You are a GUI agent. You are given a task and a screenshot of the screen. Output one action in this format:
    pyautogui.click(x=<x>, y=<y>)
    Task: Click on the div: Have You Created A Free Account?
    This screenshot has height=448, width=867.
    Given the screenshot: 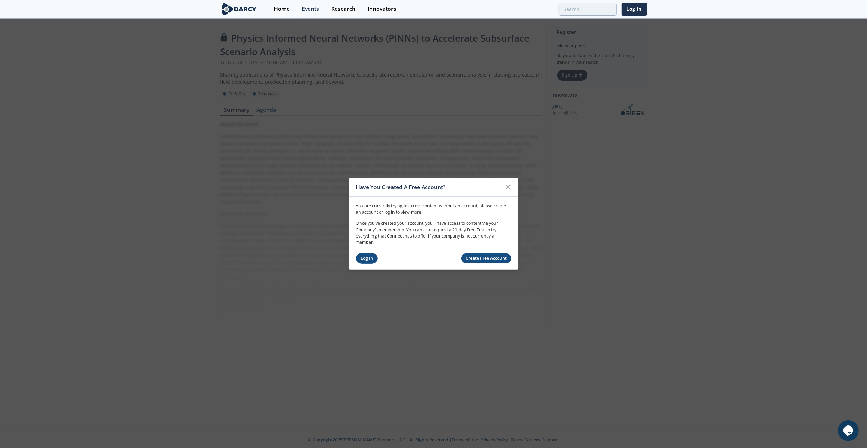 What is the action you would take?
    pyautogui.click(x=429, y=187)
    